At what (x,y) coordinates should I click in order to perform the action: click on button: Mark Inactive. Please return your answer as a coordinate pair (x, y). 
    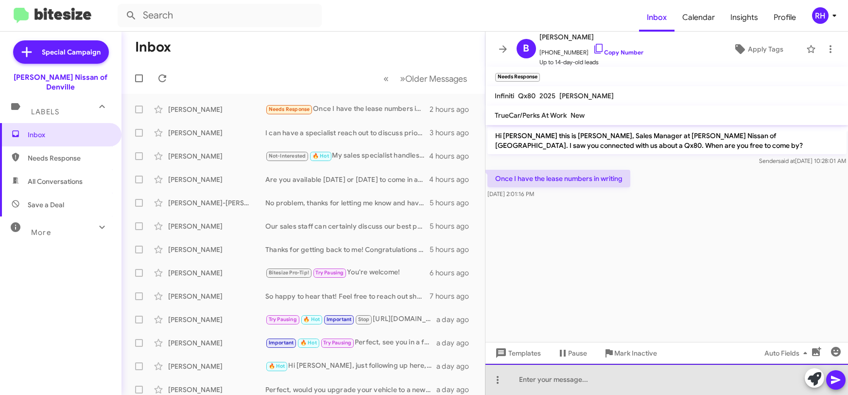
    Looking at the image, I should click on (630, 353).